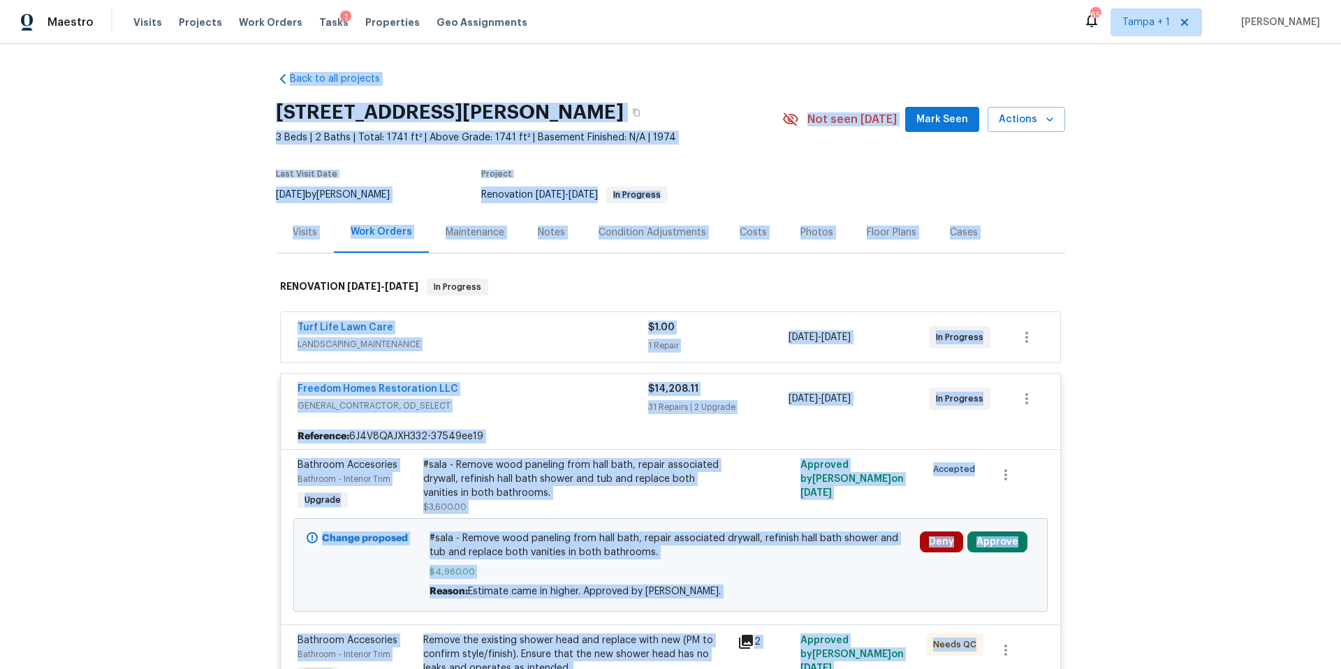  Describe the element at coordinates (349, 287) in the screenshot. I see `h6: RENOVATION` at that location.